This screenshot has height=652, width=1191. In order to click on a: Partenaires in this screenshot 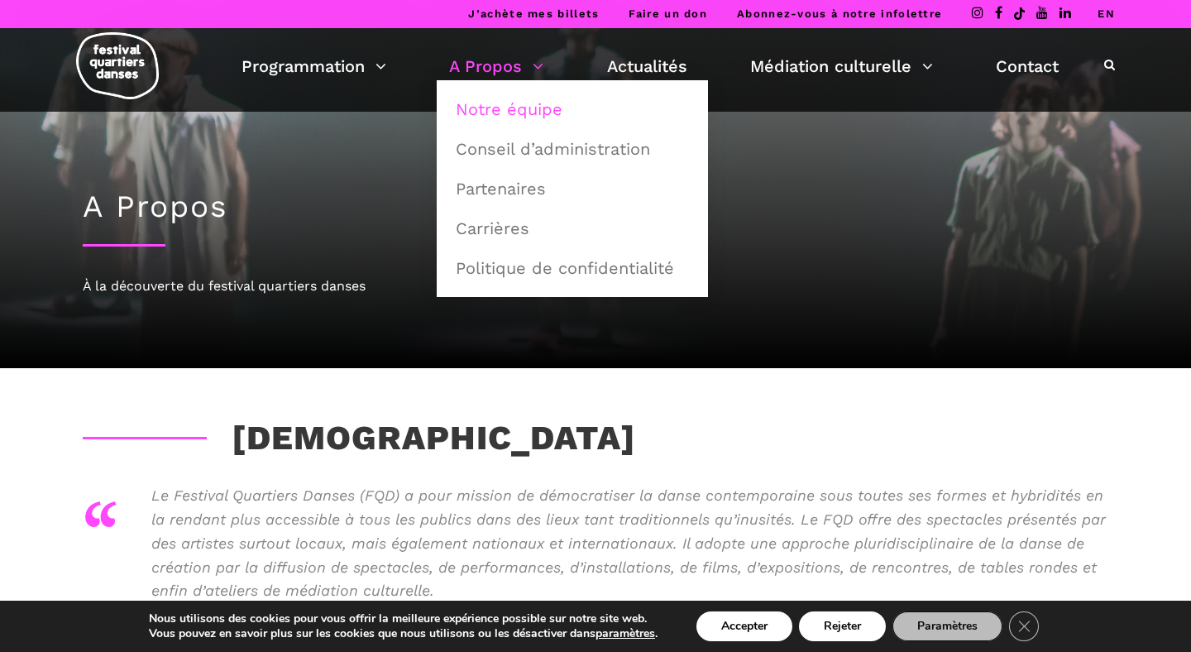, I will do `click(572, 189)`.